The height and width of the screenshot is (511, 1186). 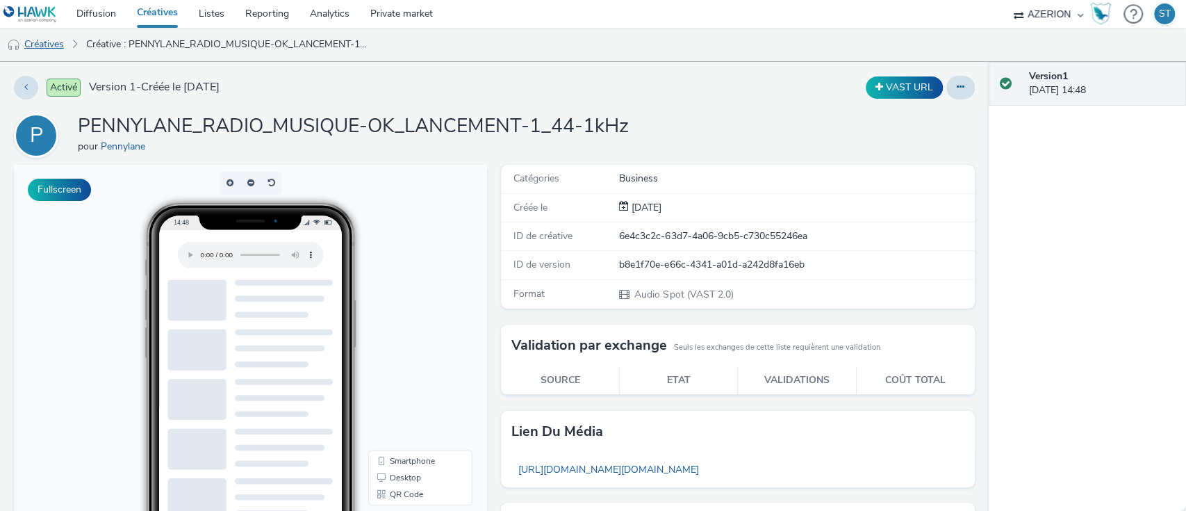 I want to click on th: Validations, so click(x=797, y=380).